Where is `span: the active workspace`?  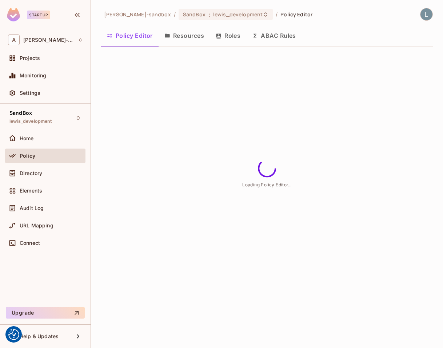
span: the active workspace is located at coordinates (137, 14).